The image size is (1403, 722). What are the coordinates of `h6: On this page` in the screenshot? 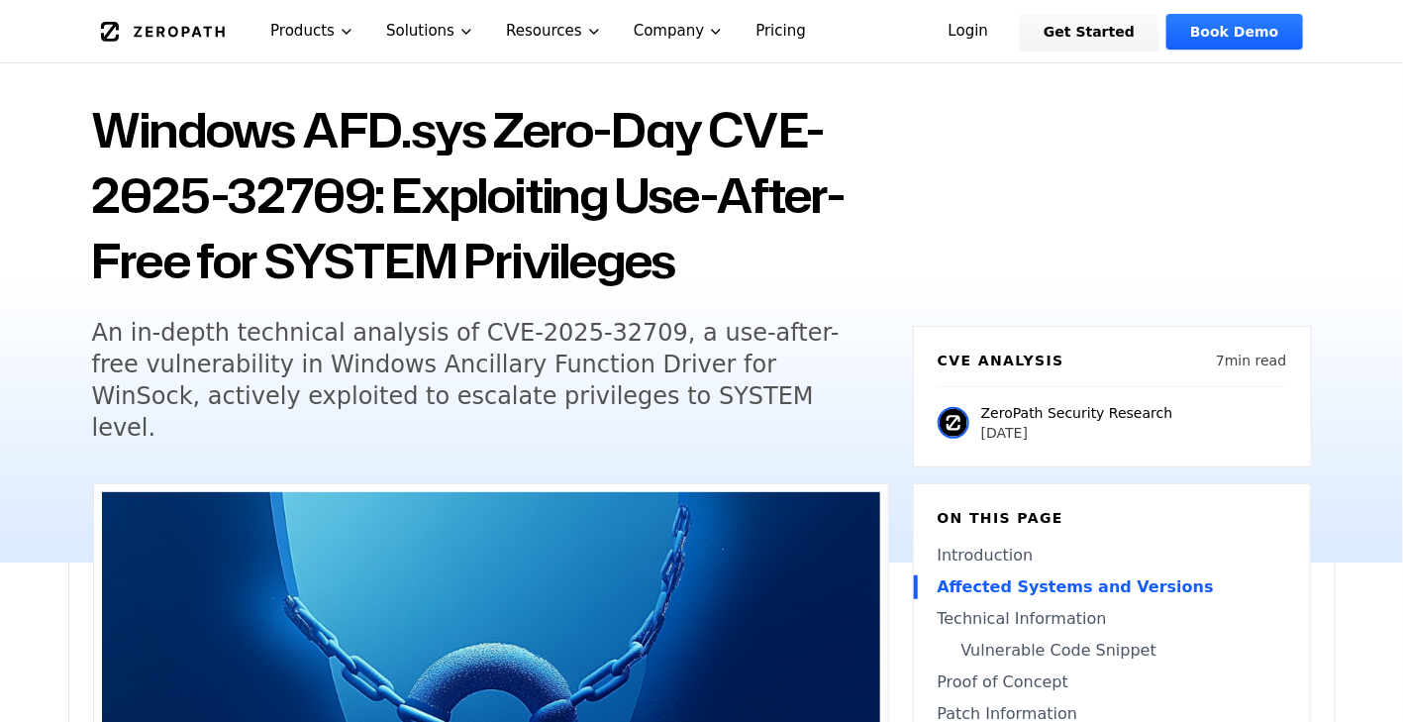 It's located at (1112, 518).